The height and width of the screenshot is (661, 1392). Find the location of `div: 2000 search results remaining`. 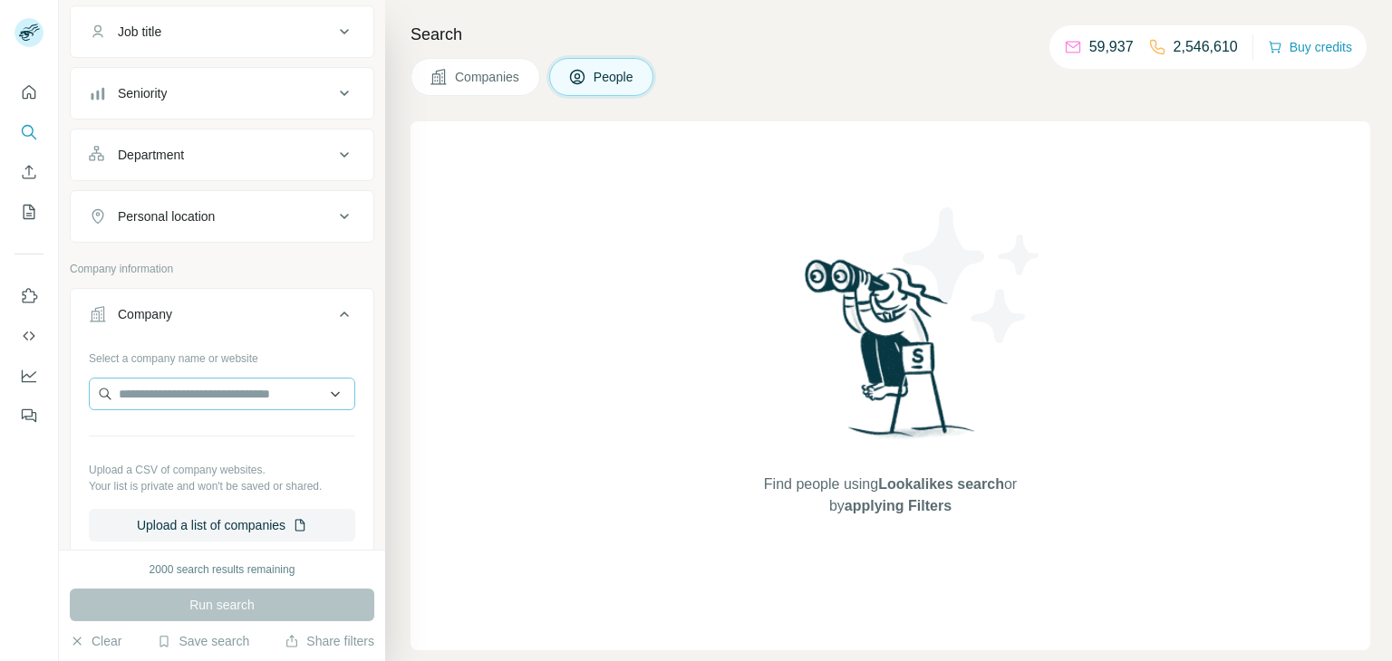

div: 2000 search results remaining is located at coordinates (222, 570).